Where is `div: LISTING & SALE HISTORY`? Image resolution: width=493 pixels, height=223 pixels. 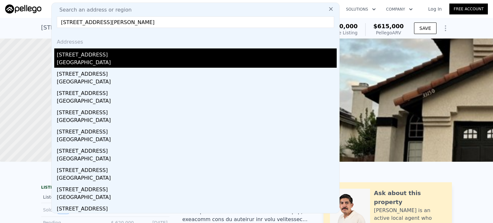
div: LISTING & SALE HISTORY is located at coordinates (105, 188).